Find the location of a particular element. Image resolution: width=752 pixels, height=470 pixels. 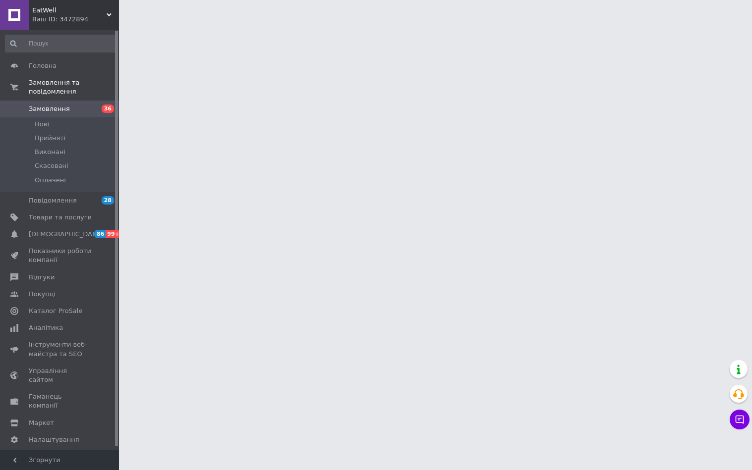

span: Оплачені is located at coordinates (50, 180).